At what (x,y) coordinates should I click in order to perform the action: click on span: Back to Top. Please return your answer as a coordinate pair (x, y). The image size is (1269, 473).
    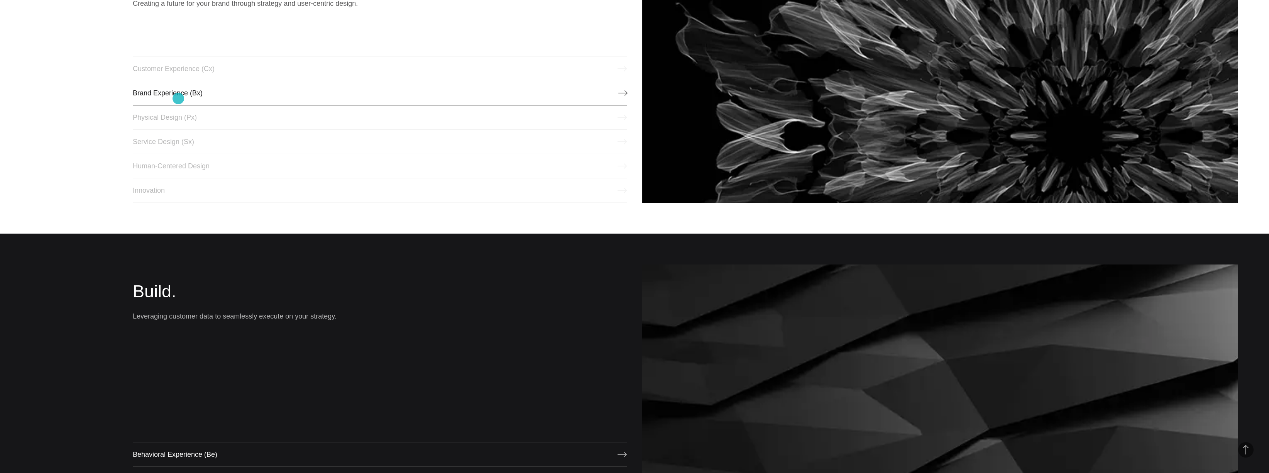
    Looking at the image, I should click on (1246, 450).